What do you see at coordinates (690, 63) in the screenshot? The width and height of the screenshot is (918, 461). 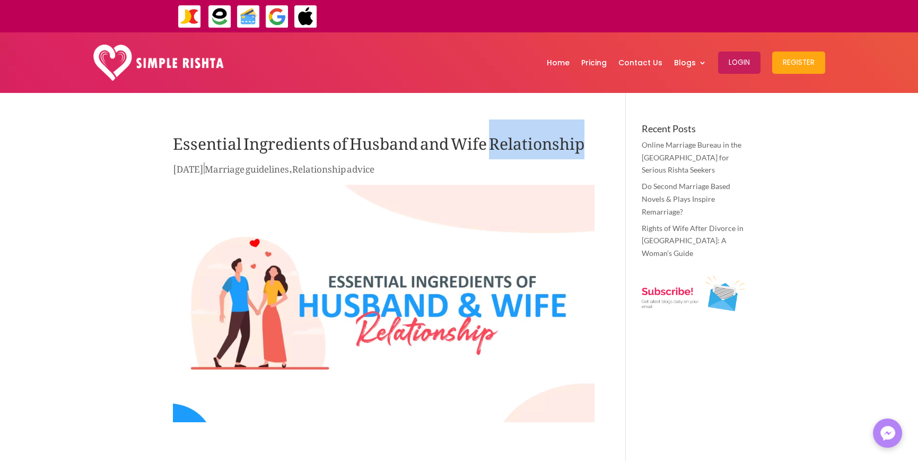 I see `a: Blogs` at bounding box center [690, 63].